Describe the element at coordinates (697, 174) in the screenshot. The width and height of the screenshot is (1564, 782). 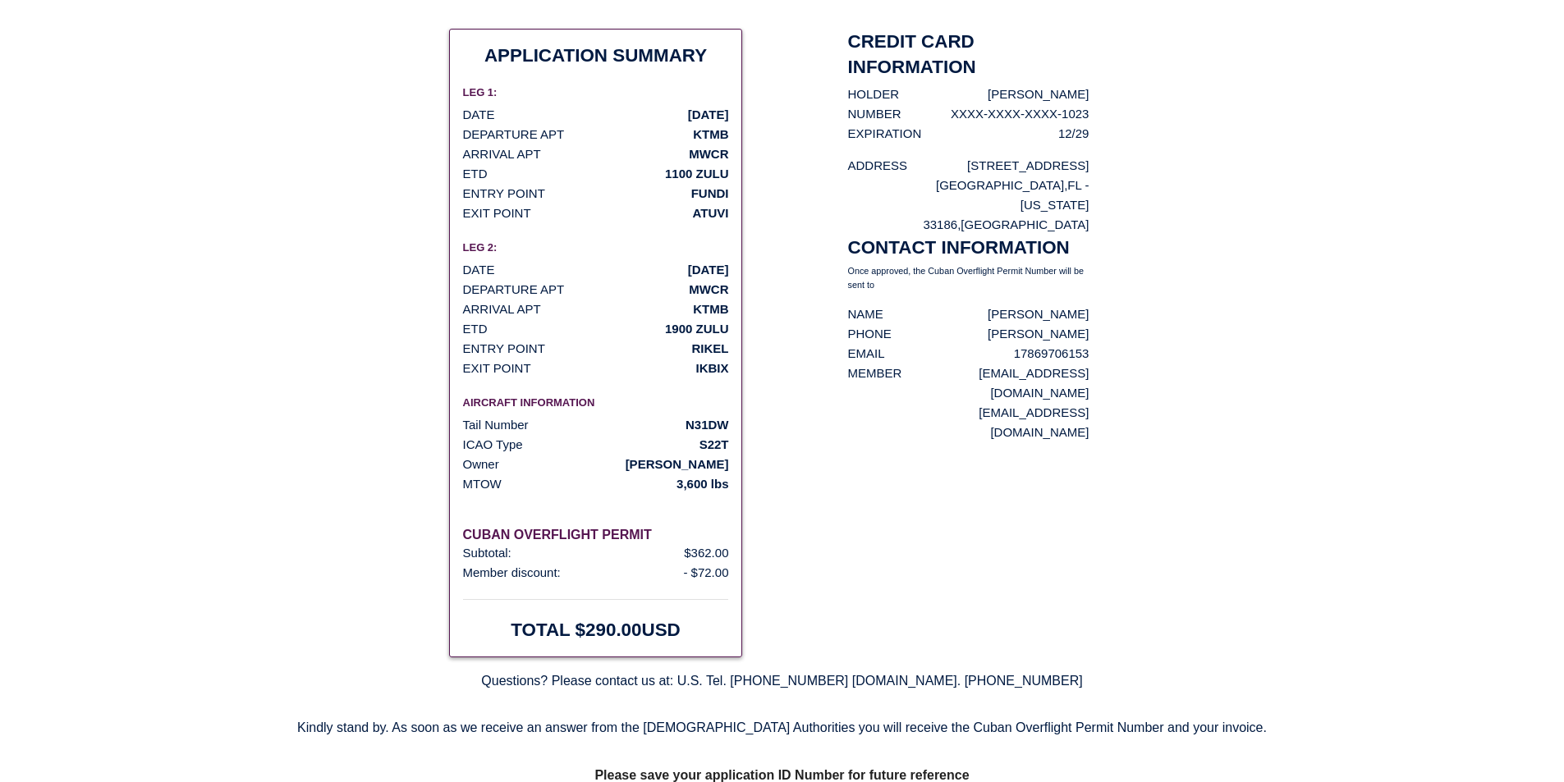
I see `p: 1100 ZULU` at that location.